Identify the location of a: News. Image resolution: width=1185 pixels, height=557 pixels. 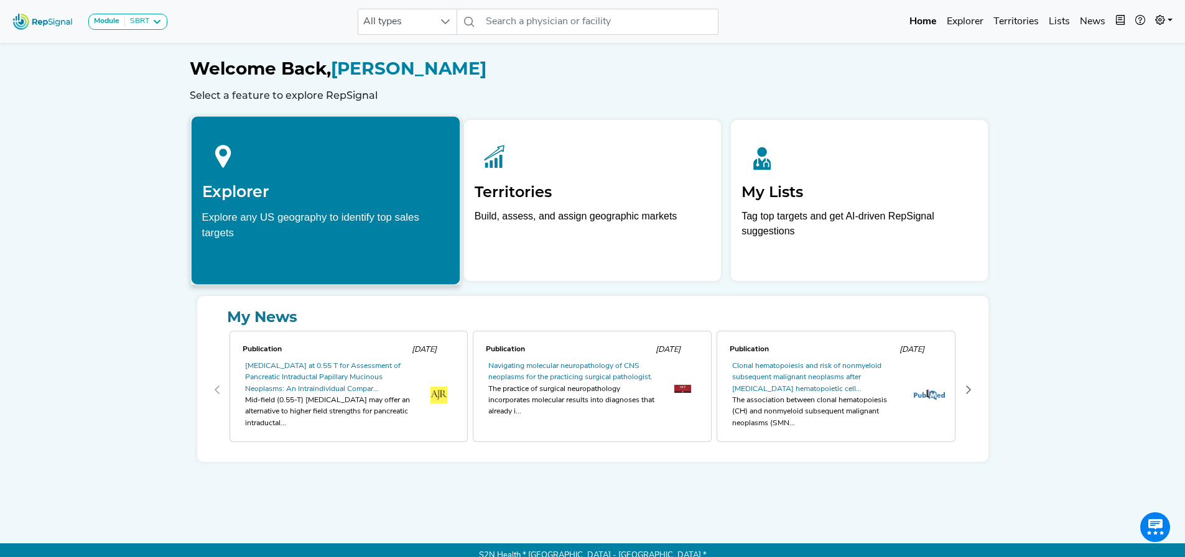
(1092, 22).